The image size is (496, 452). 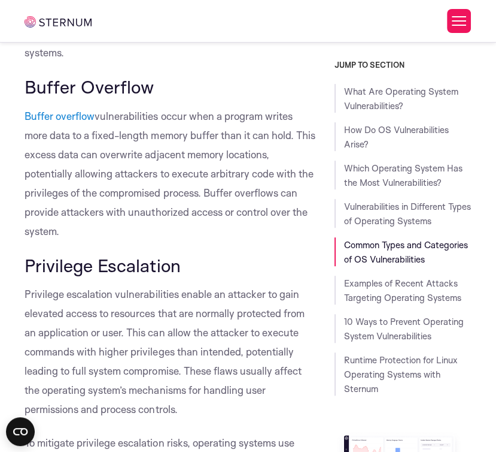 What do you see at coordinates (102, 265) in the screenshot?
I see `span: Privilege Escalation` at bounding box center [102, 265].